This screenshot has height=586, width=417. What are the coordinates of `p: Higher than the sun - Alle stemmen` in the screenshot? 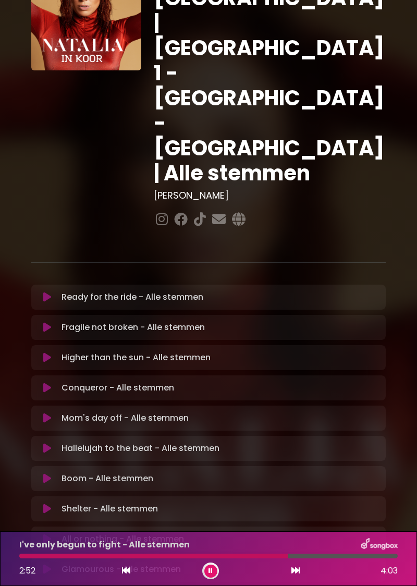 It's located at (136, 357).